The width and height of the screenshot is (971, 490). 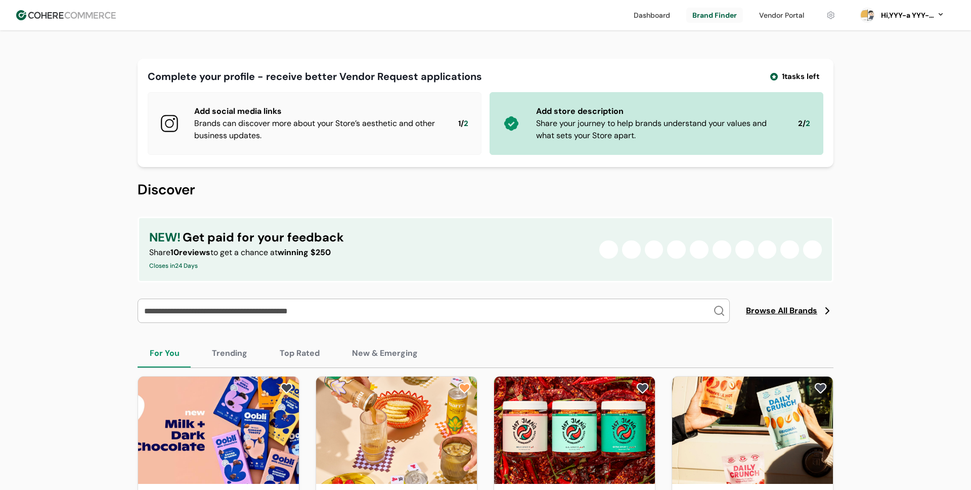 I want to click on button: For You, so click(x=164, y=353).